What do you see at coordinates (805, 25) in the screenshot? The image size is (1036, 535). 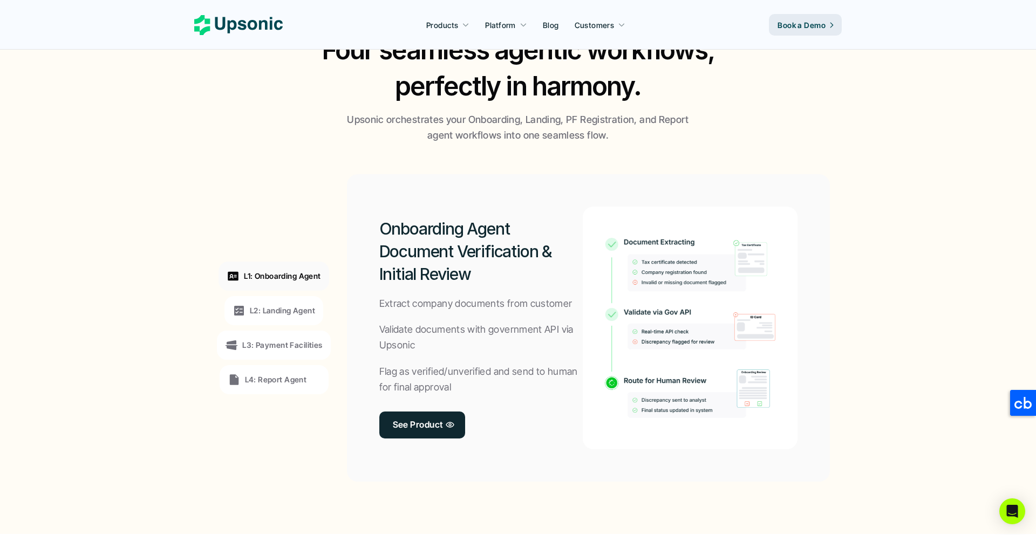 I see `a: Book a Demo` at bounding box center [805, 25].